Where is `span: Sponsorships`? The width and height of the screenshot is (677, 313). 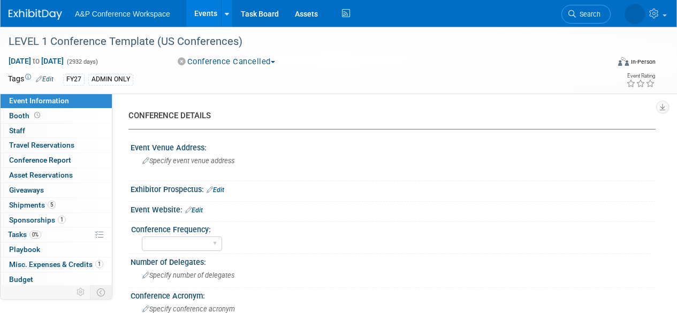 span: Sponsorships is located at coordinates (37, 220).